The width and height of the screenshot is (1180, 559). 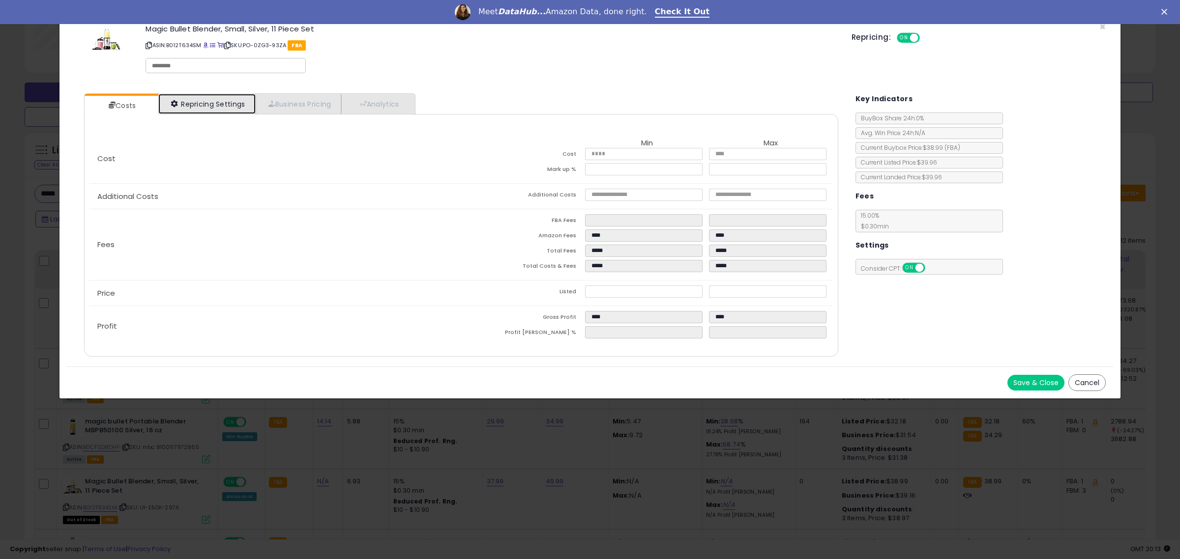 I want to click on button: Cancel, so click(x=1087, y=383).